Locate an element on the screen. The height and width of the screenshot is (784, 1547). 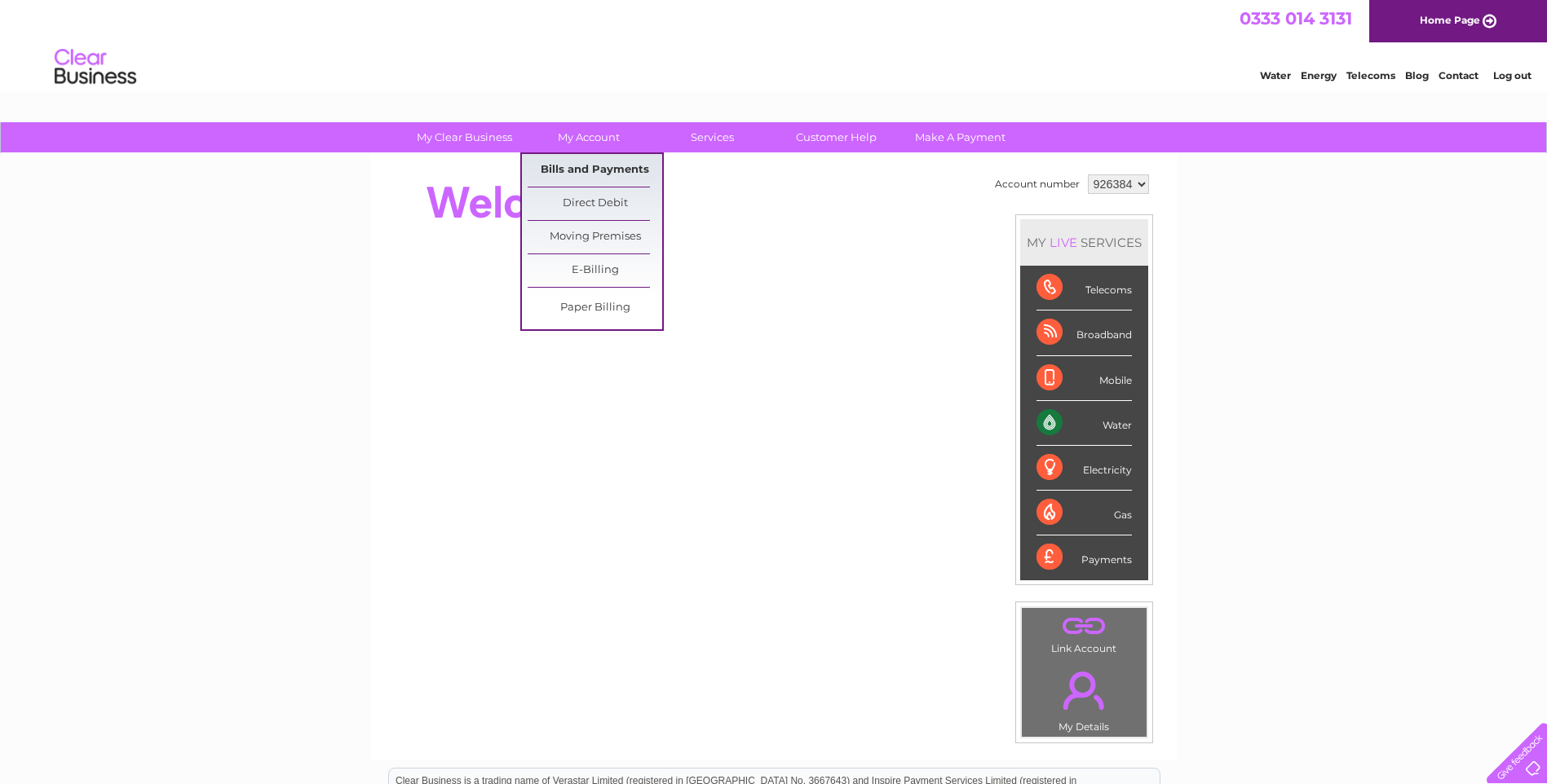
img: logo.png is located at coordinates (95, 67).